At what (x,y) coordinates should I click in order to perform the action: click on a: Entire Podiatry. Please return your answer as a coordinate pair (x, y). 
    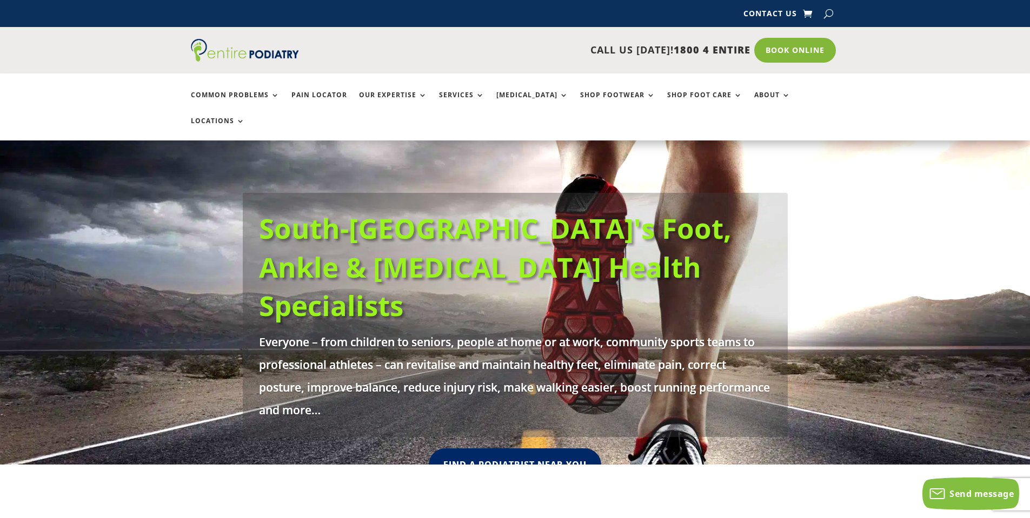
    Looking at the image, I should click on (245, 58).